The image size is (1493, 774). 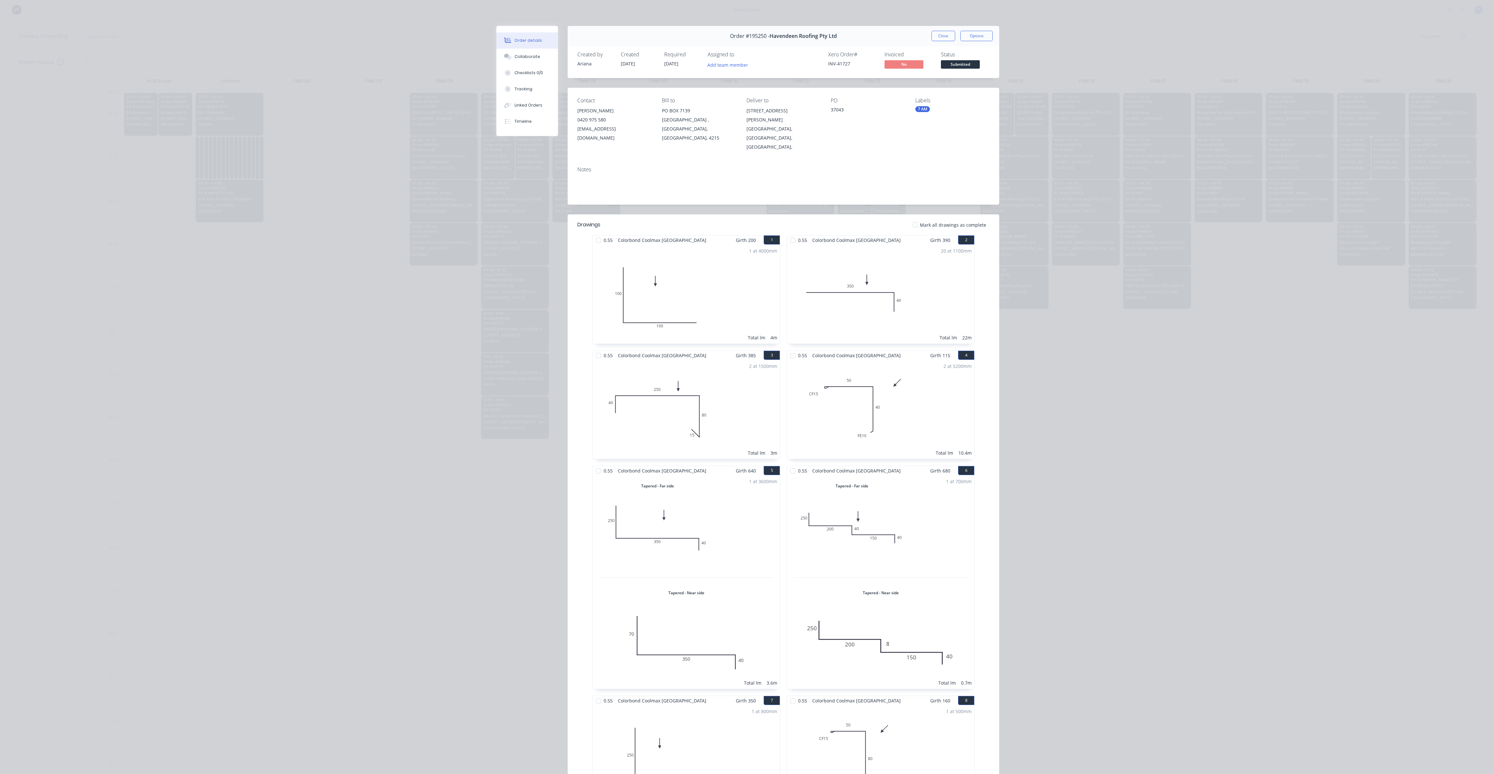 I want to click on span: Girth 160, so click(x=940, y=701).